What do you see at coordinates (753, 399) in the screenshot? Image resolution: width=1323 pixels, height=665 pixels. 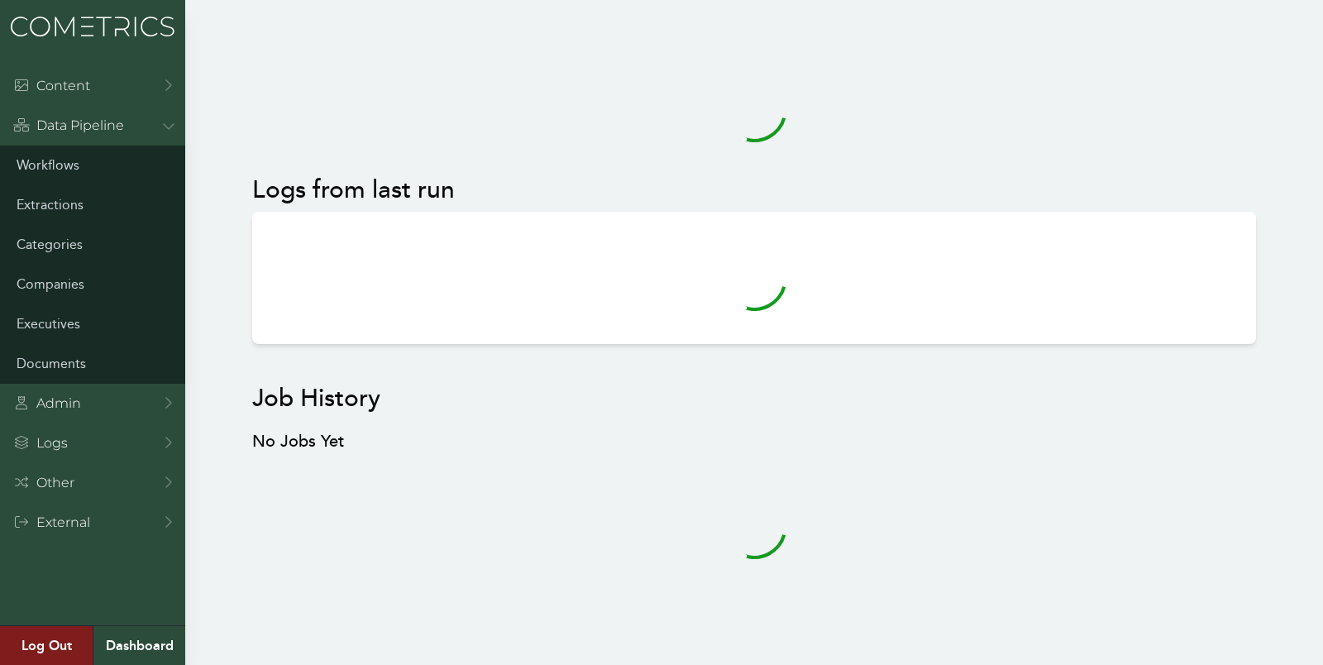 I see `h2: Job History` at bounding box center [753, 399].